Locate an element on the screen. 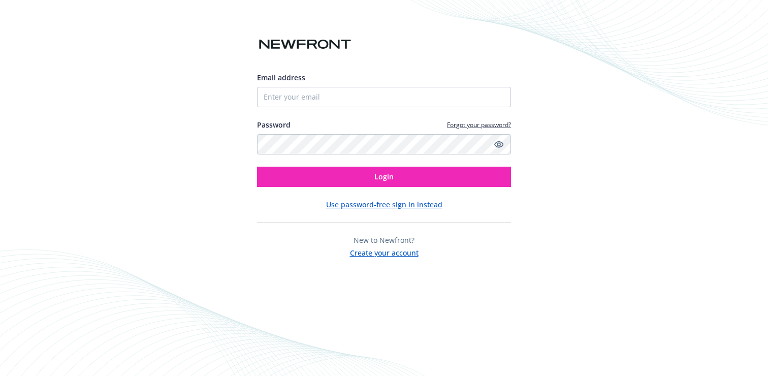 The image size is (768, 376). img: Newfront logo is located at coordinates (305, 44).